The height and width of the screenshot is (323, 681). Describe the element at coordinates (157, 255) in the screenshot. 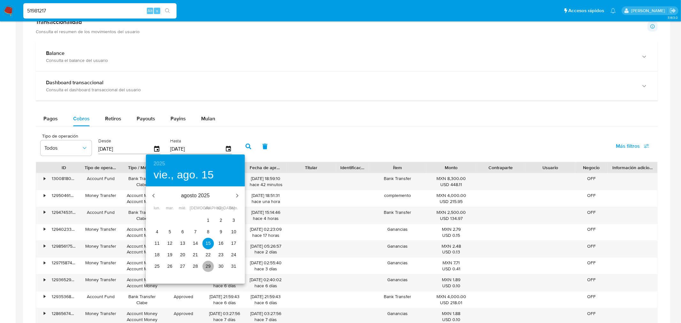

I see `p: 18` at that location.